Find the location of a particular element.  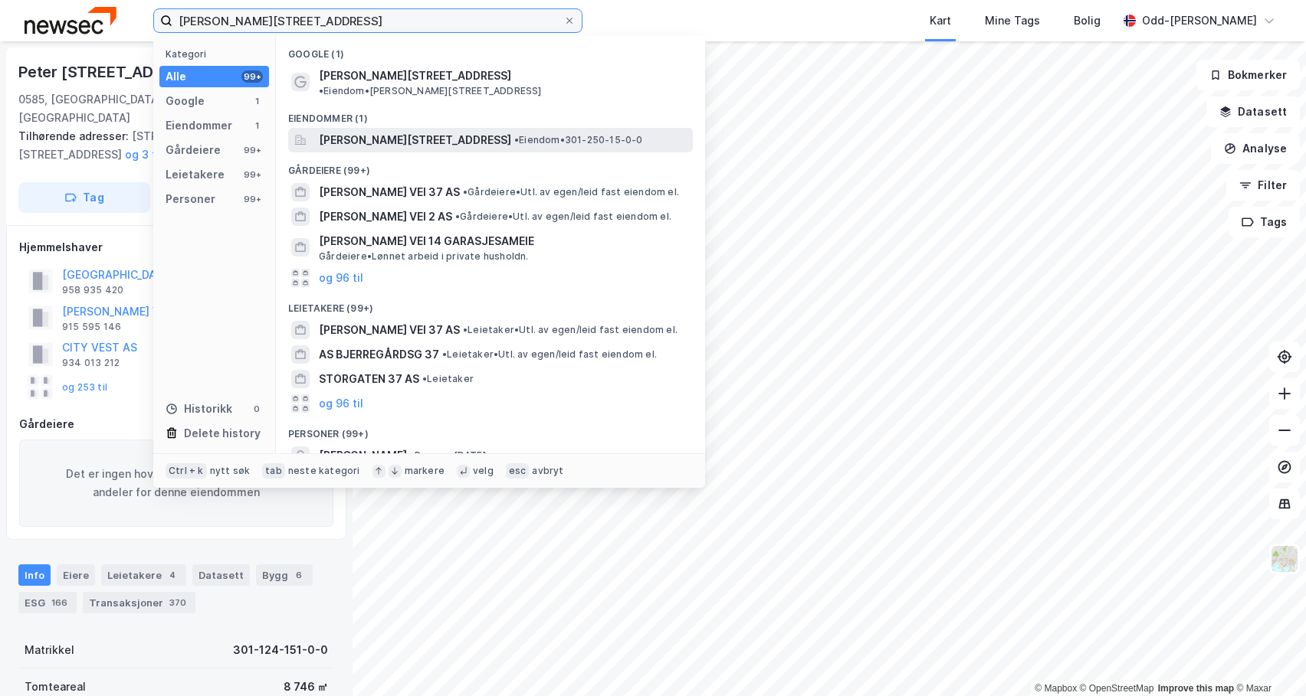

div: ESG is located at coordinates (48, 603).